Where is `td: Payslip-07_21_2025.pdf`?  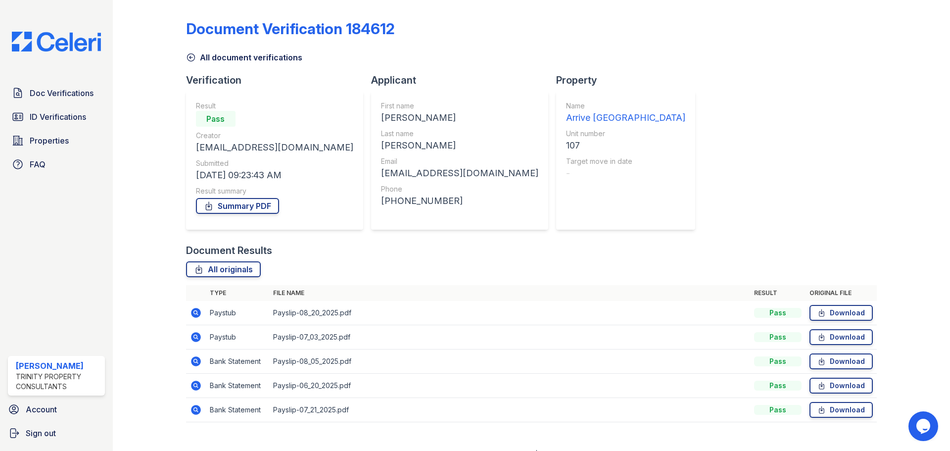
td: Payslip-07_21_2025.pdf is located at coordinates (510, 410).